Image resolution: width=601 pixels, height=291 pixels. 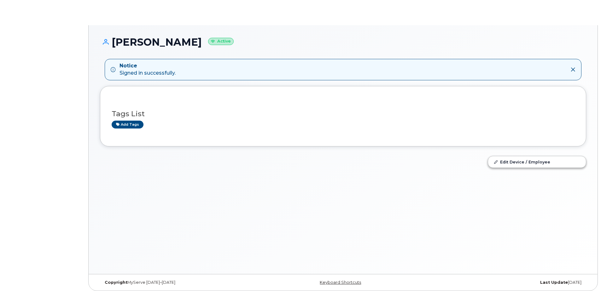 What do you see at coordinates (343, 114) in the screenshot?
I see `h3: Tags List` at bounding box center [343, 114].